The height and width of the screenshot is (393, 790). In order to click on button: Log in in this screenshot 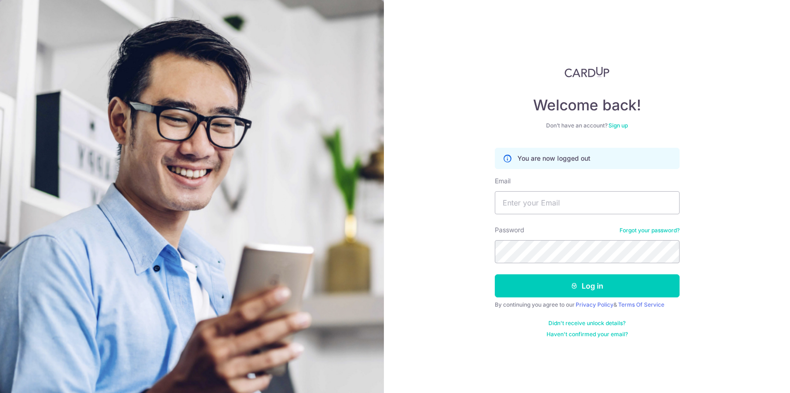, I will do `click(587, 286)`.